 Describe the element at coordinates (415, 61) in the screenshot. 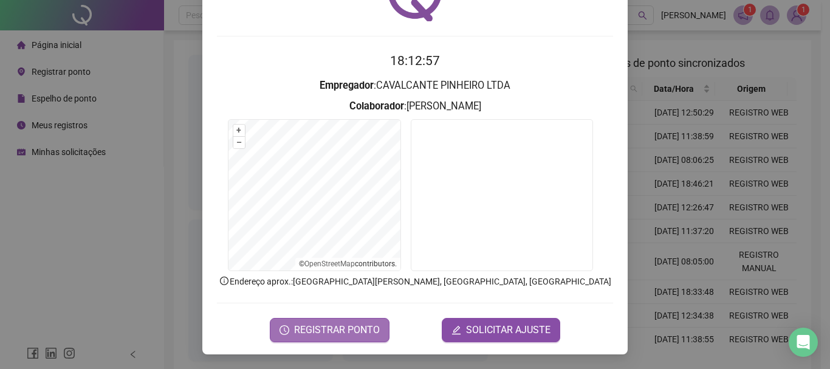

I see `time: 18:12:57` at that location.